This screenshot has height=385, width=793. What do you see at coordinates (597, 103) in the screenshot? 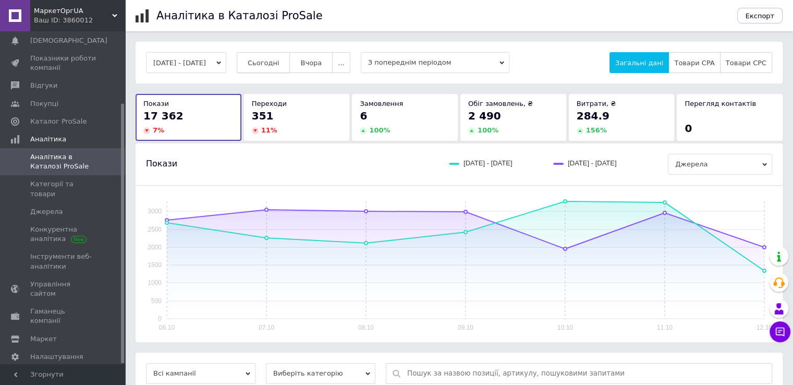
I see `span: Витрати, ₴` at bounding box center [597, 103].